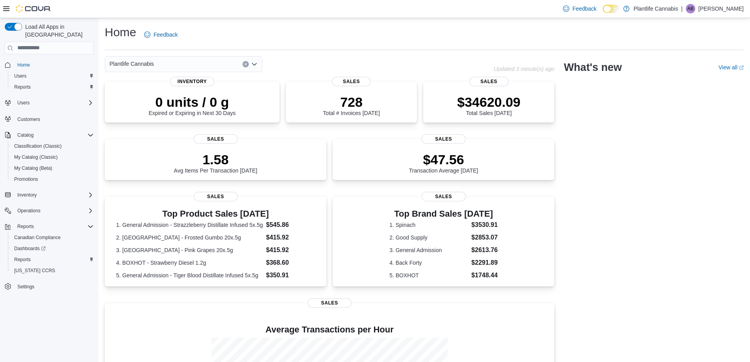  What do you see at coordinates (330, 330) in the screenshot?
I see `h4: Average Transactions per Hour` at bounding box center [330, 330].